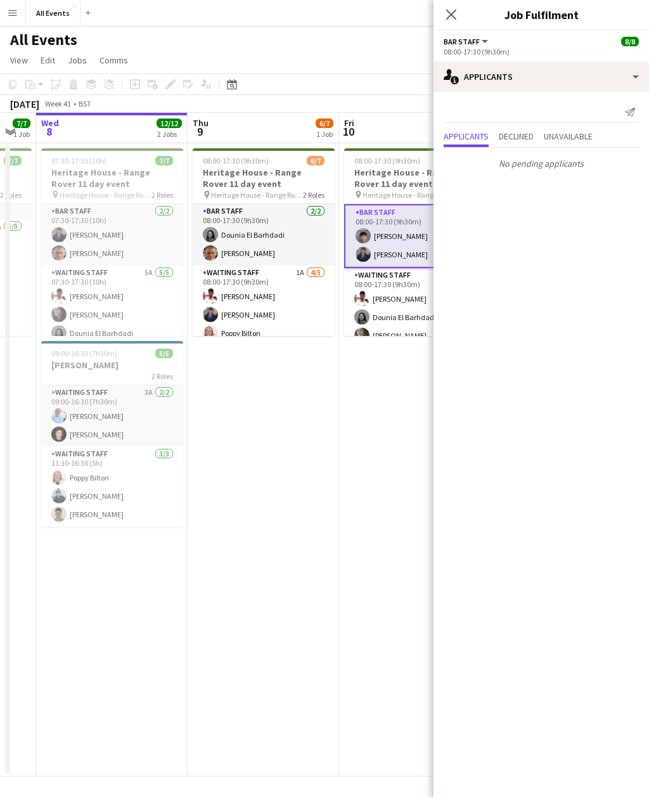 The image size is (649, 798). I want to click on span: Thu, so click(200, 123).